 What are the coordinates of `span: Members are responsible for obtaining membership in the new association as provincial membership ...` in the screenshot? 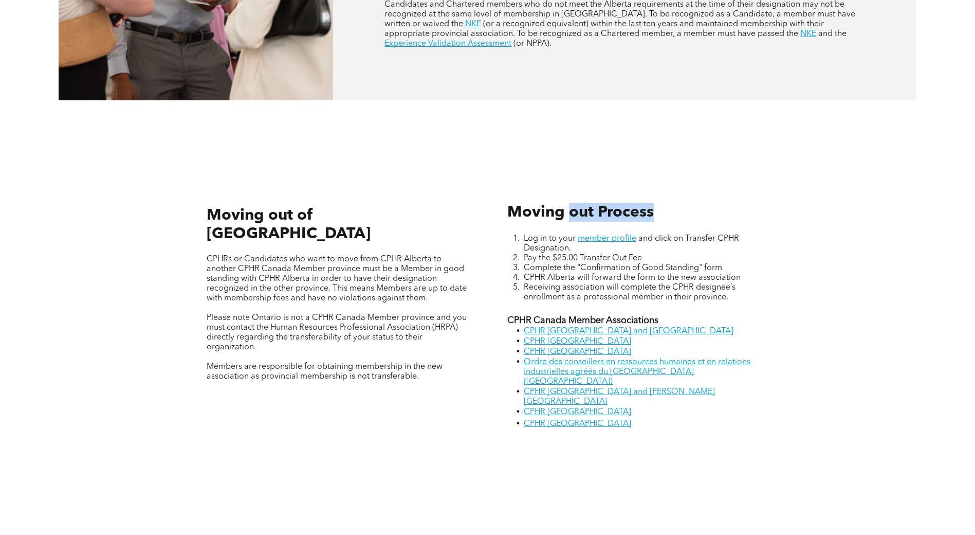 It's located at (324, 371).